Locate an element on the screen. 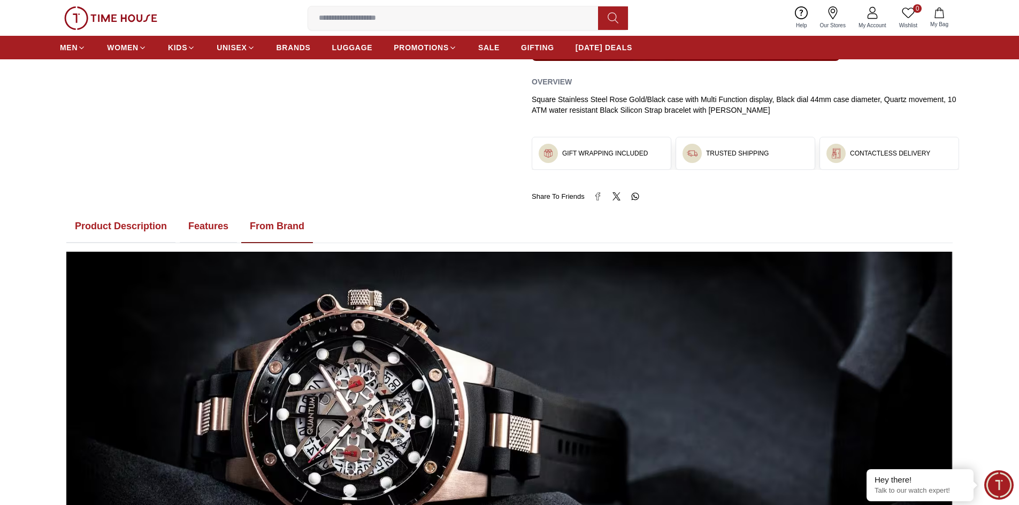 The height and width of the screenshot is (505, 1019). span: LUGGAGE is located at coordinates (352, 48).